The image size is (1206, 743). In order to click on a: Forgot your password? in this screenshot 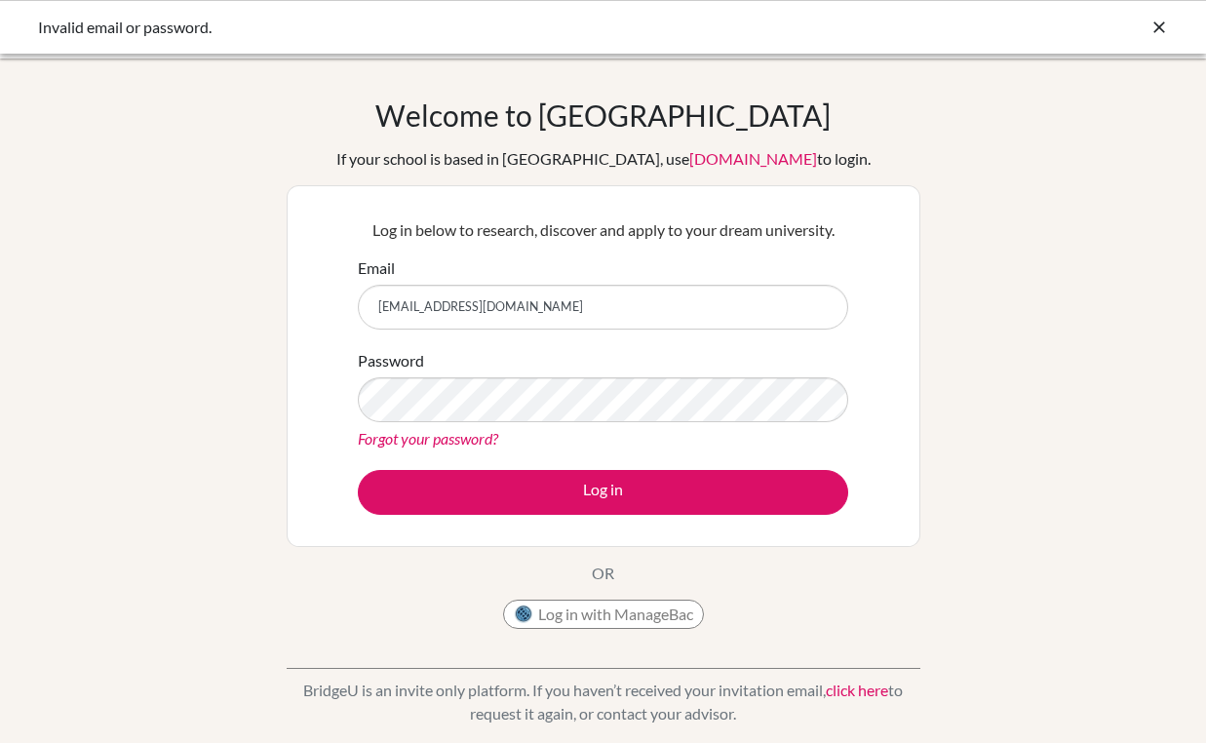, I will do `click(428, 438)`.